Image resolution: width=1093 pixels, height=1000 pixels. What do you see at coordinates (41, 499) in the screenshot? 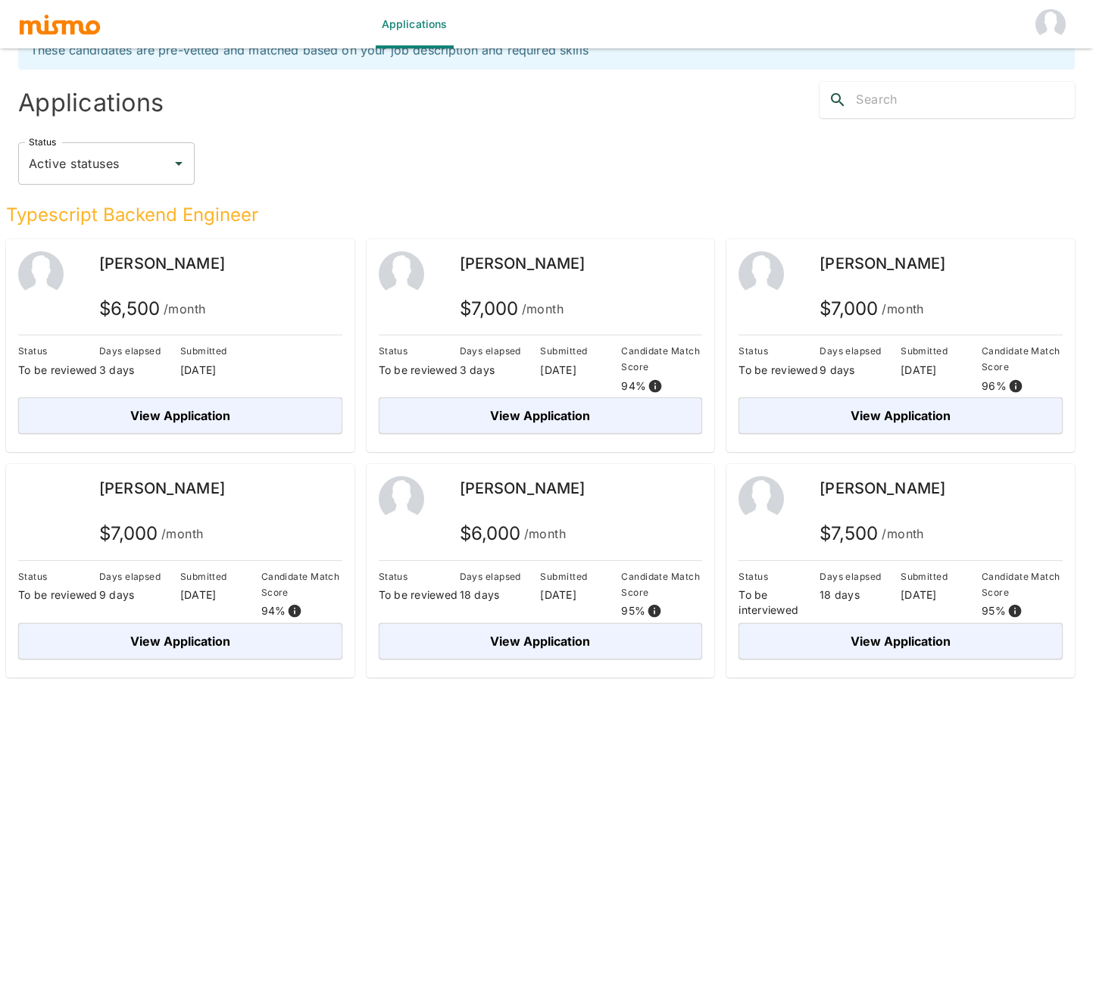
I see `img: 9q5cxm6d1l522eyzc7cmteznyau0` at bounding box center [41, 499].